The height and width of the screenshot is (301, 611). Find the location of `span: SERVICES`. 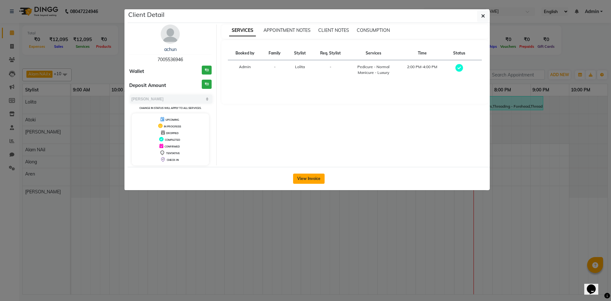

span: SERVICES is located at coordinates (243, 31).